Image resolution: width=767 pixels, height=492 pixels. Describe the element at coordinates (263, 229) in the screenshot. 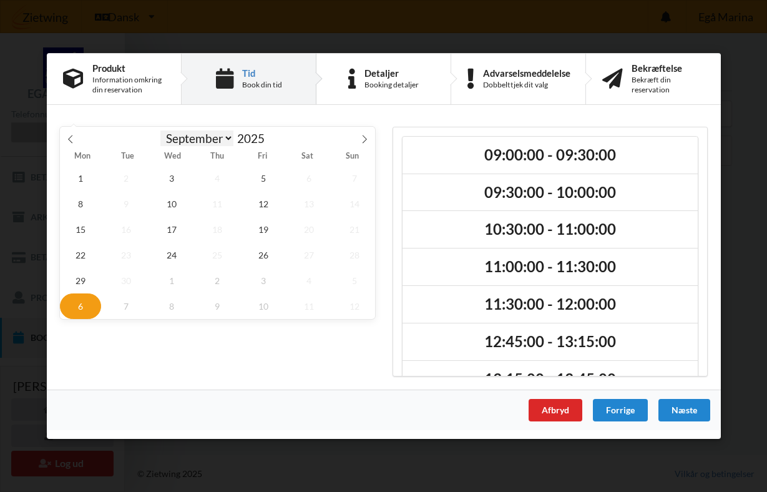

I see `span: September 19, 2025` at that location.